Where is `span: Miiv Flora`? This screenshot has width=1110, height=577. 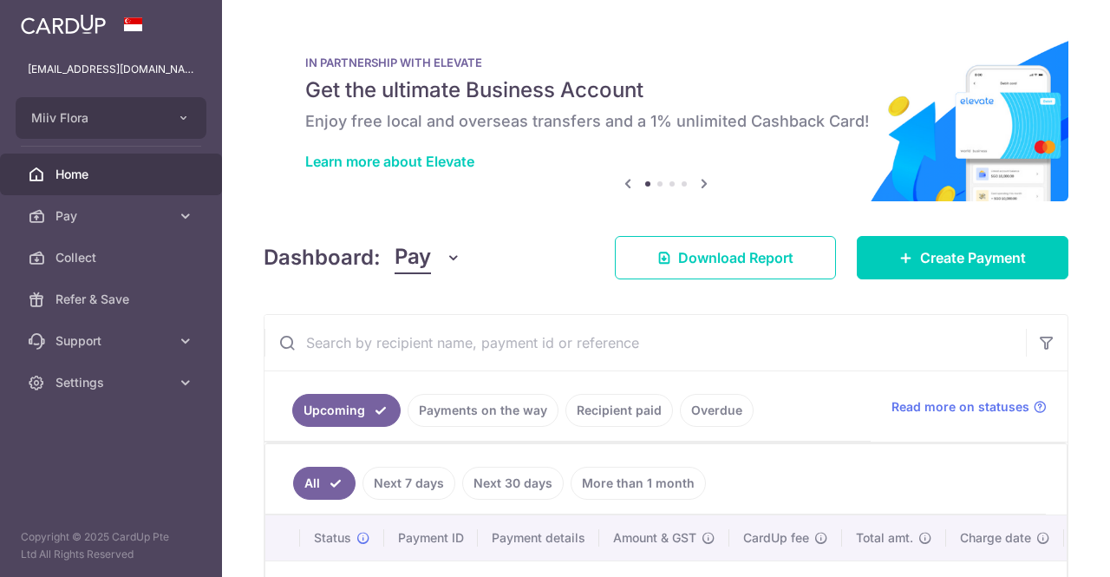
span: Miiv Flora is located at coordinates (95, 118).